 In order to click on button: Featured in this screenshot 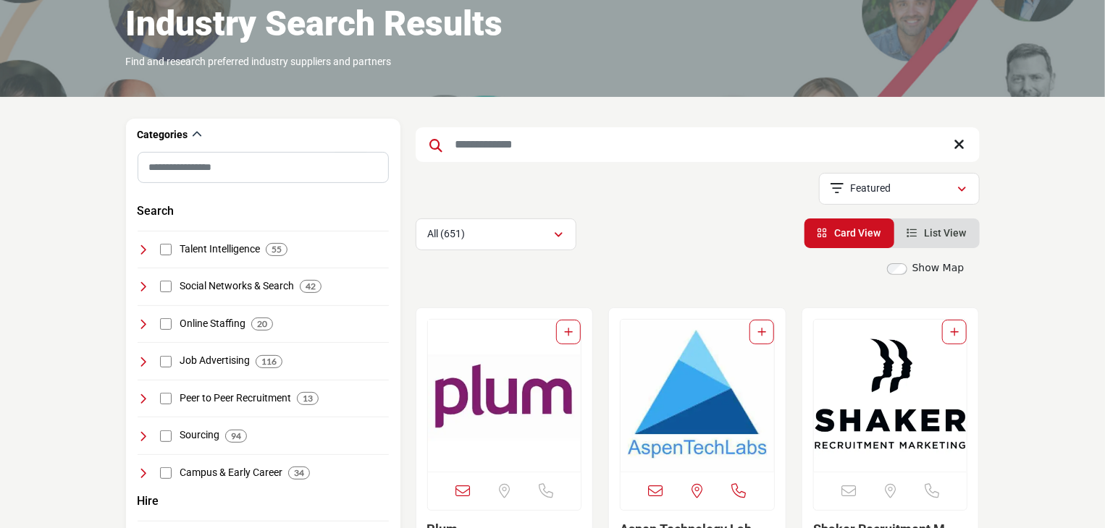, I will do `click(899, 189)`.